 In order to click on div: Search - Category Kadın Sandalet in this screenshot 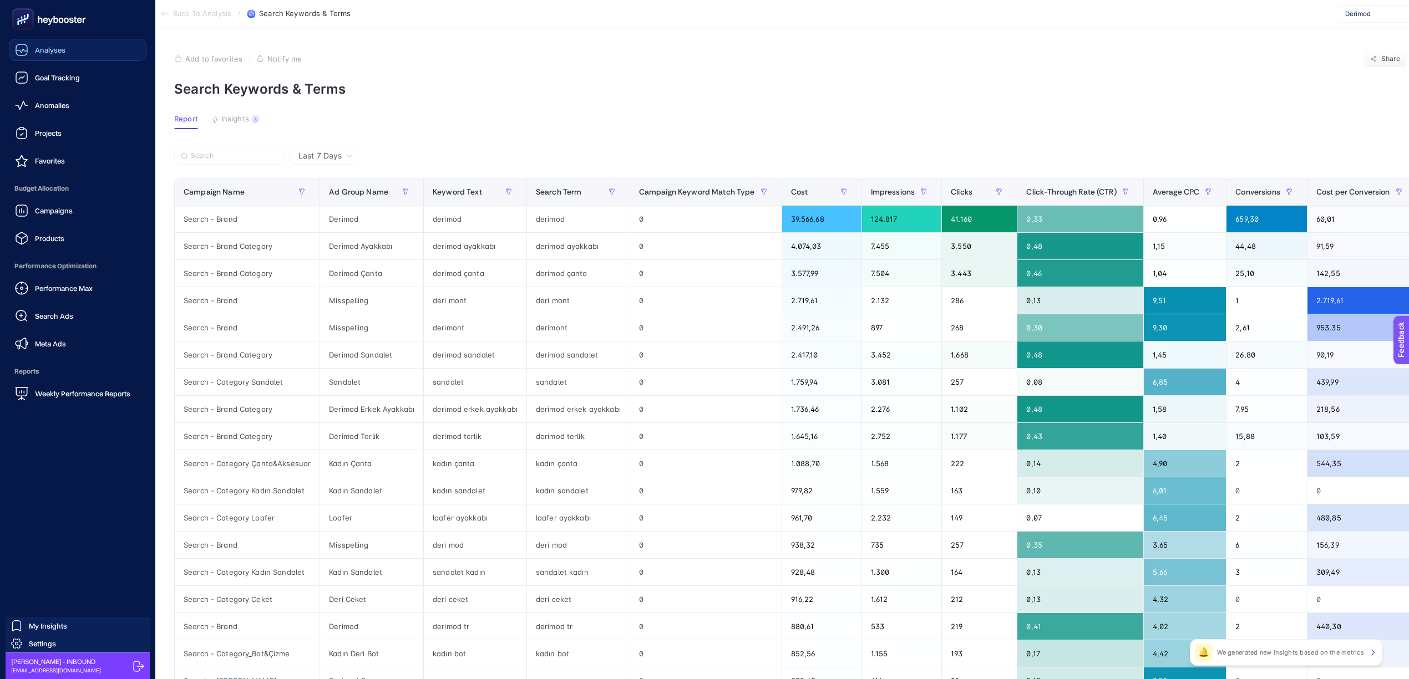, I will do `click(247, 491)`.